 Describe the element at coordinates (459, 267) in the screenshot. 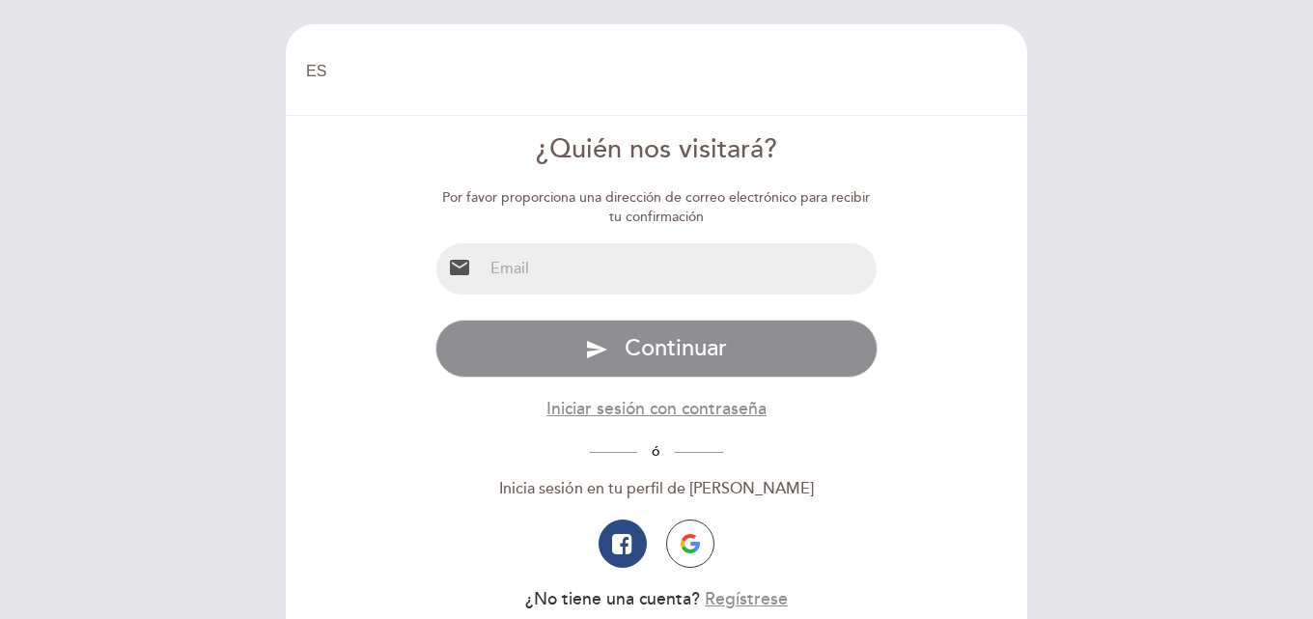

I see `i: email` at that location.